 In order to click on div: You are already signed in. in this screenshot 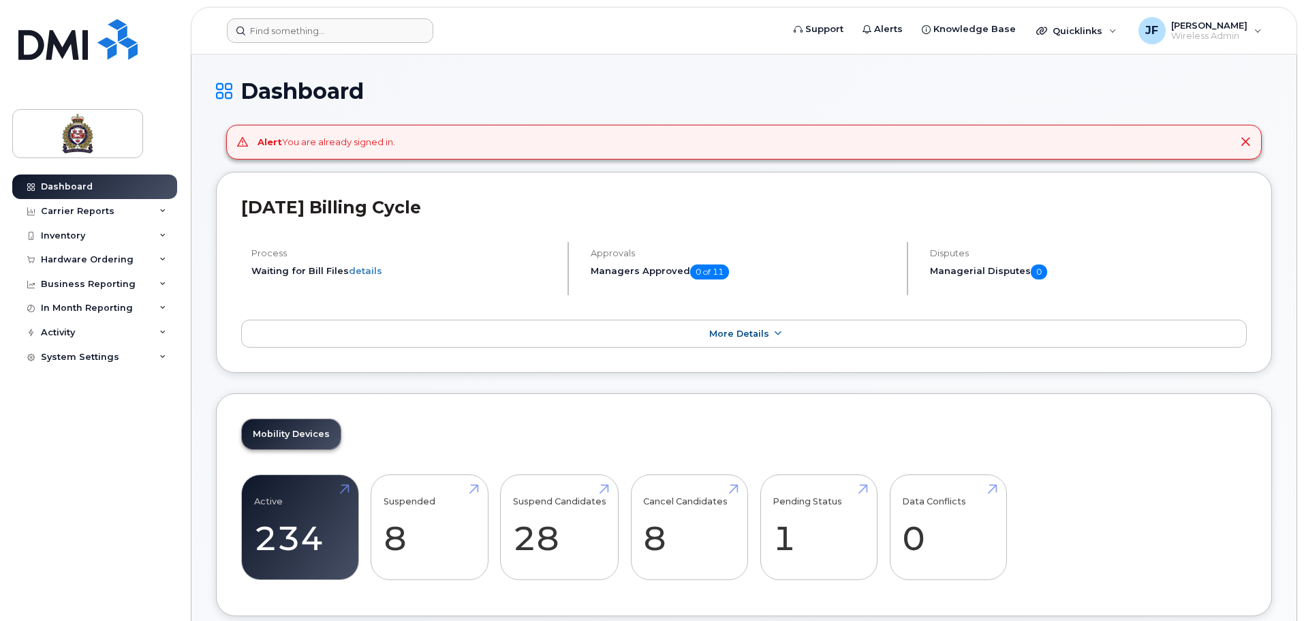, I will do `click(326, 142)`.